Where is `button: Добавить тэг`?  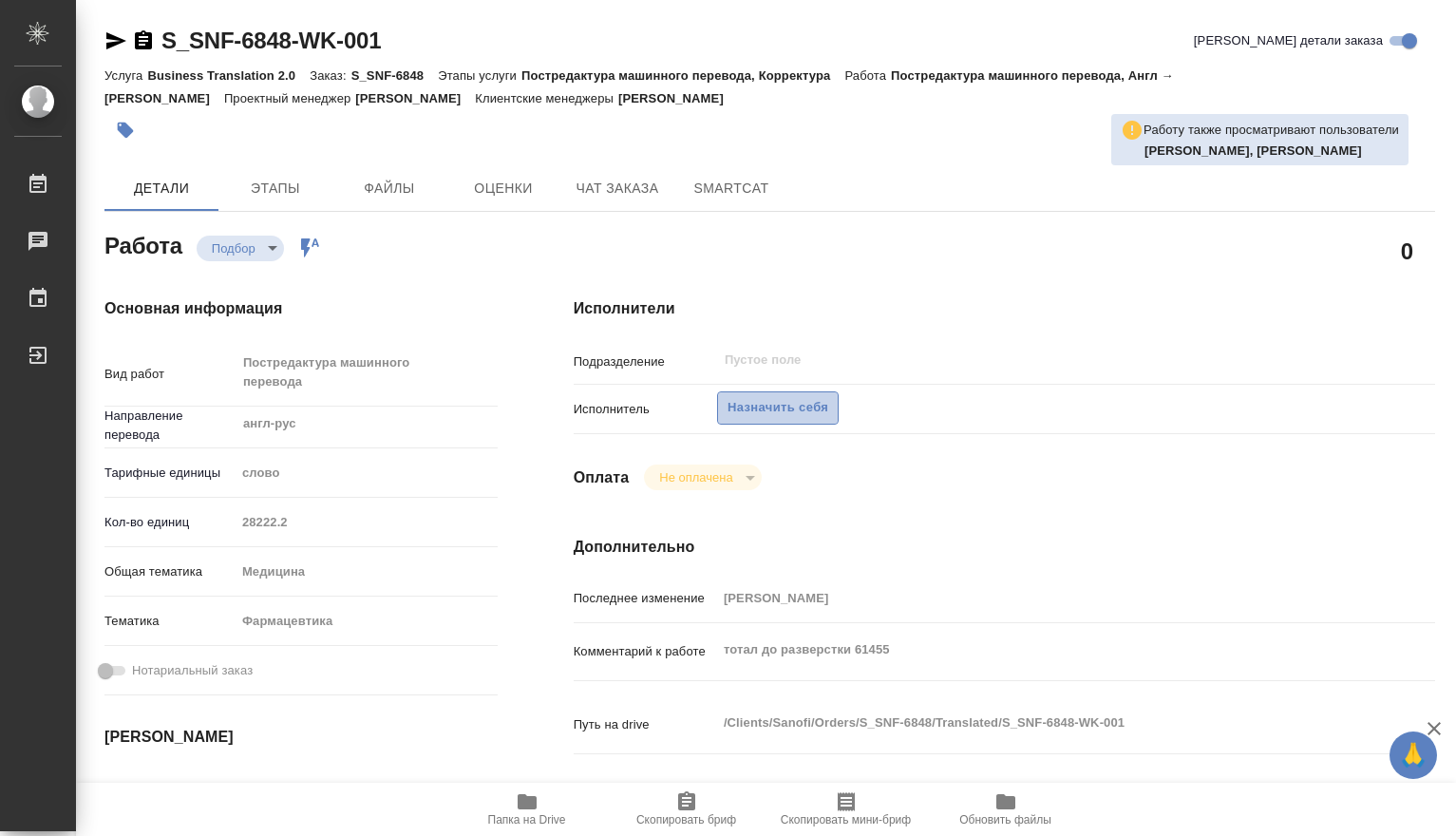
button: Добавить тэг is located at coordinates (125, 130).